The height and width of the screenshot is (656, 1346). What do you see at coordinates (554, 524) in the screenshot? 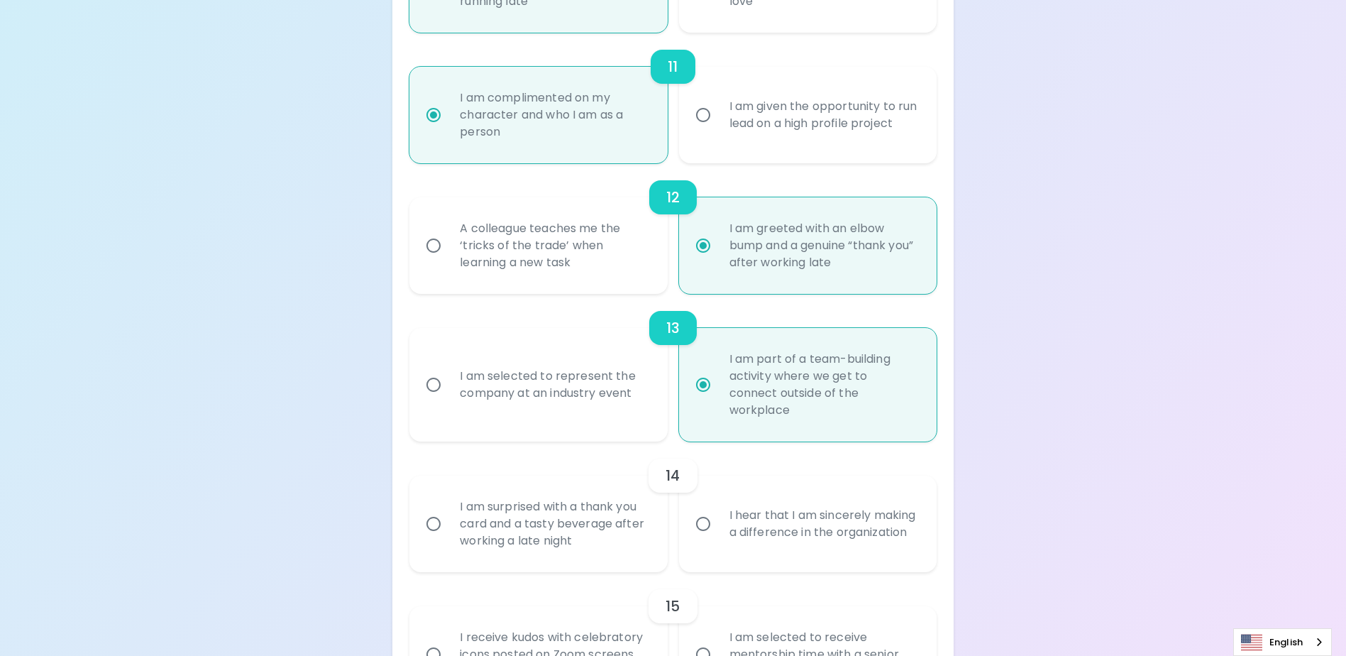
I see `div: I am surprised with a thank you card and a tasty beverage after working a late night` at bounding box center [554, 524].